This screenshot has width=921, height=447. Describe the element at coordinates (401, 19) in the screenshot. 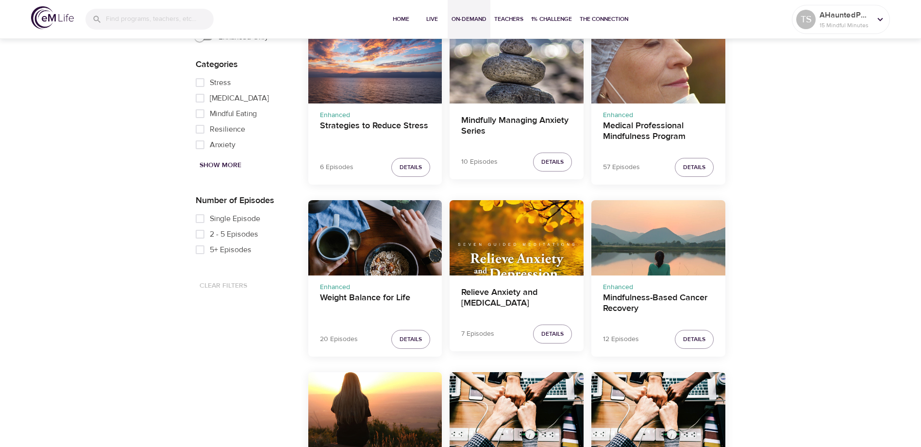

I see `span: Home` at that location.